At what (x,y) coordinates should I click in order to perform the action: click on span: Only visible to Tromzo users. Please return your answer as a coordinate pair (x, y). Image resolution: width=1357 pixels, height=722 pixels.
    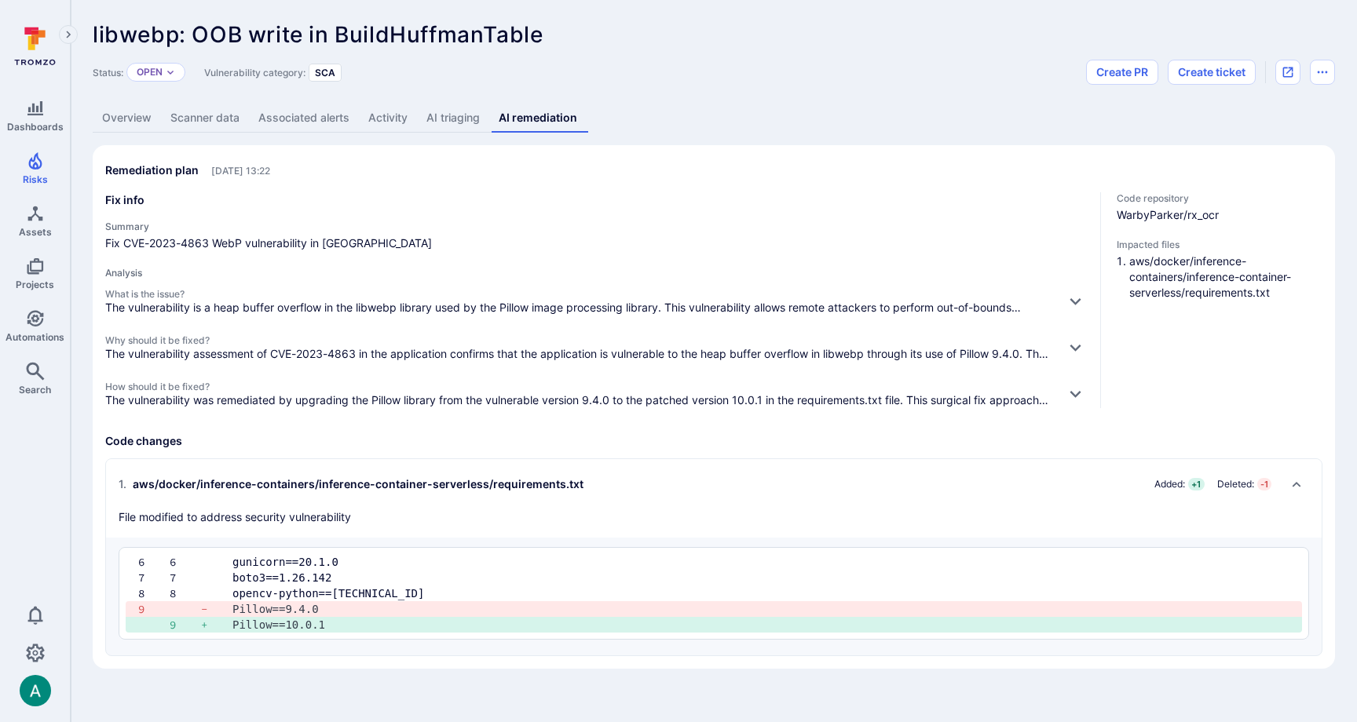
    Looking at the image, I should click on (240, 170).